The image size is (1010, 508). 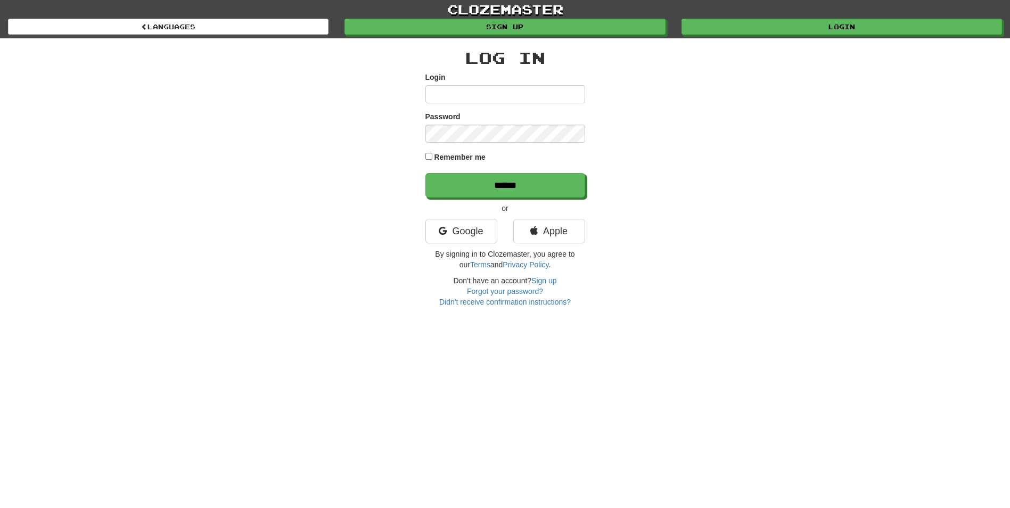 I want to click on label: Login, so click(x=435, y=77).